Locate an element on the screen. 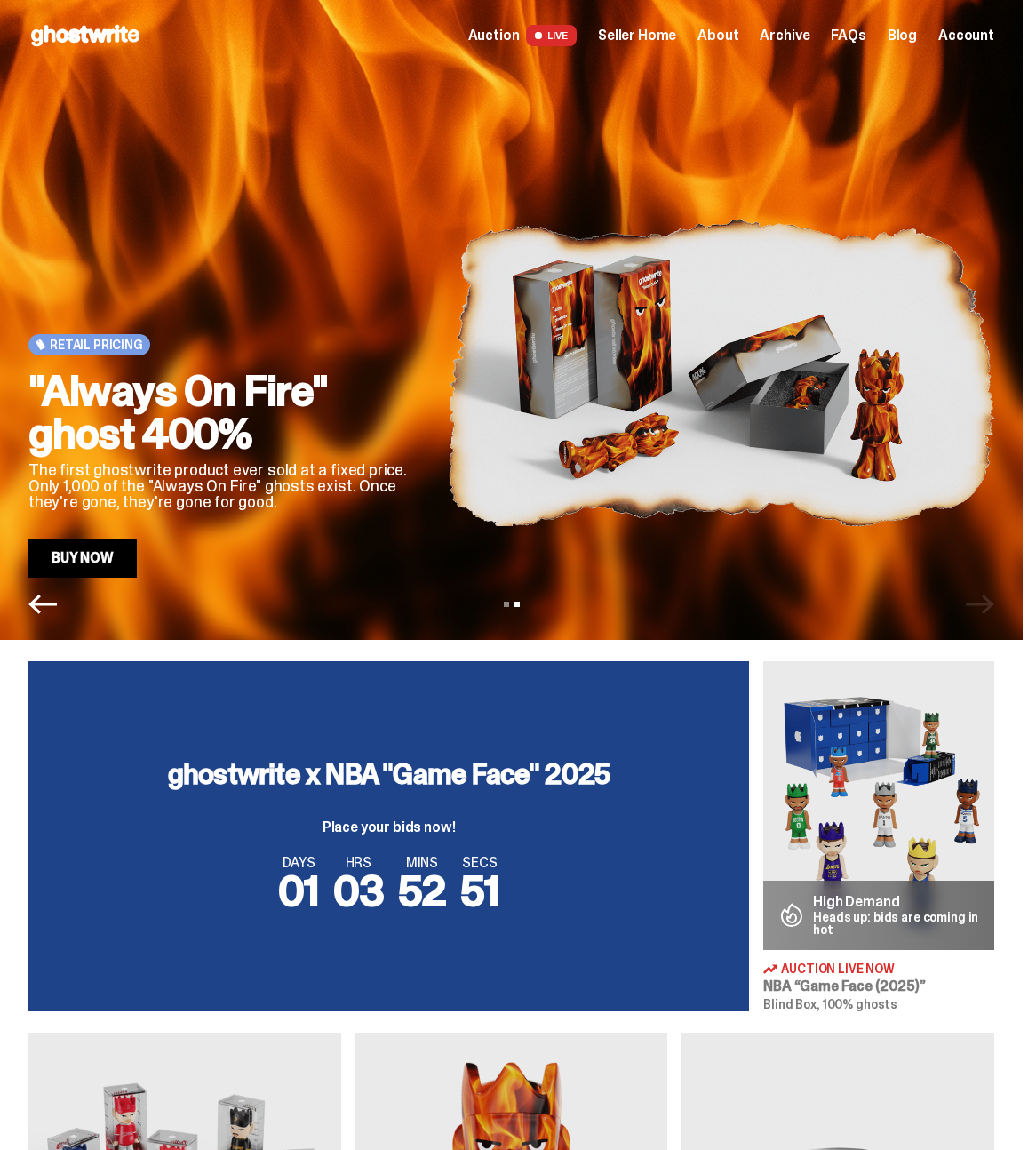  a: Auction LIVE is located at coordinates (522, 36).